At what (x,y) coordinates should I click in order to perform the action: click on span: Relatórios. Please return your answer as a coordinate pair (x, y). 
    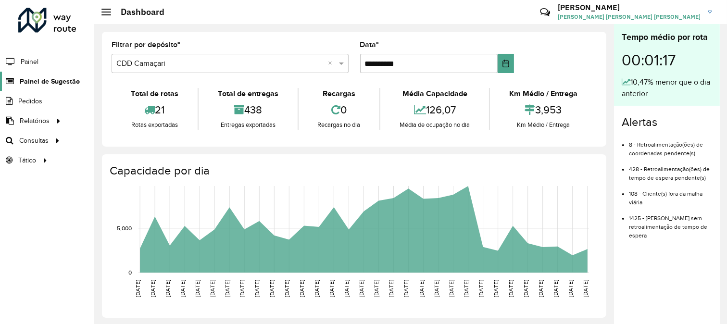
    Looking at the image, I should click on (35, 121).